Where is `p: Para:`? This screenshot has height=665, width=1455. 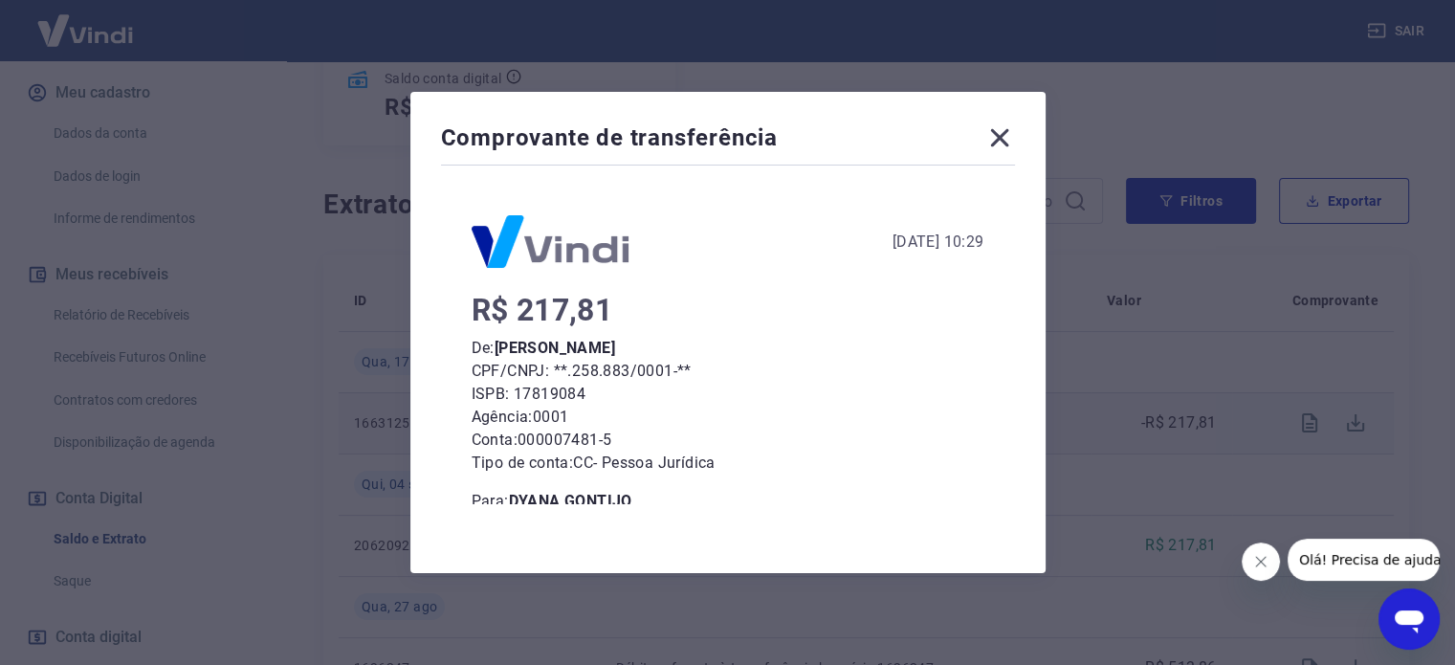 p: Para: is located at coordinates (728, 501).